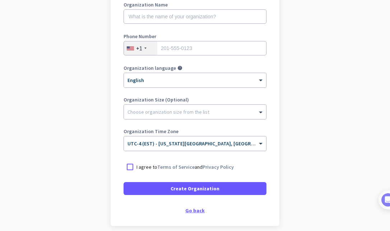 The image size is (390, 231). I want to click on button: Create Organization, so click(195, 188).